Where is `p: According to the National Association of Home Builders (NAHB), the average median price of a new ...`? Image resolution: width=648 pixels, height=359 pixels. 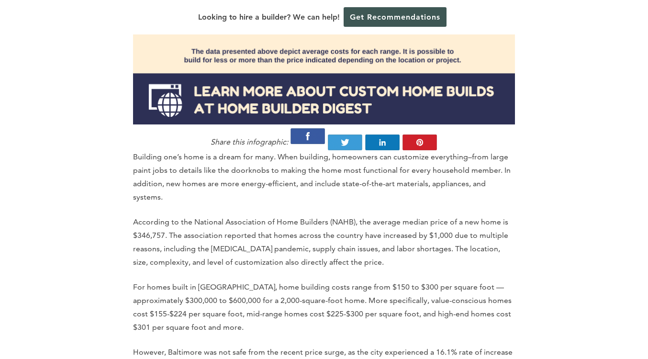 p: According to the National Association of Home Builders (NAHB), the average median price of a new ... is located at coordinates (324, 242).